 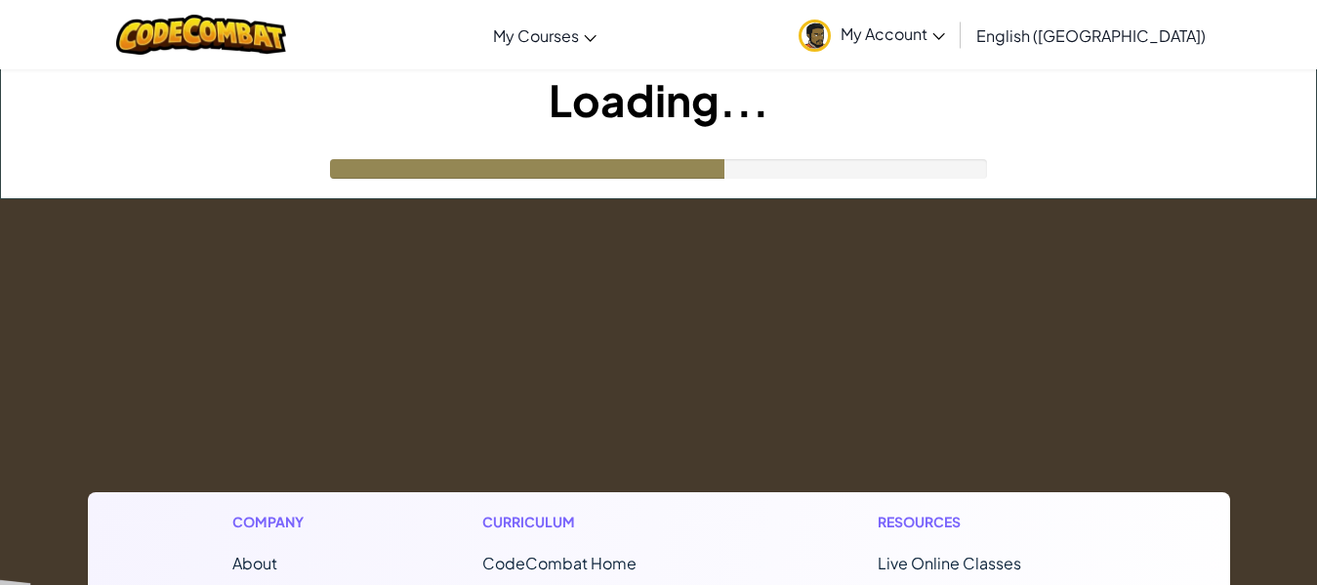 What do you see at coordinates (559, 562) in the screenshot?
I see `span: CodeCombat Home` at bounding box center [559, 562].